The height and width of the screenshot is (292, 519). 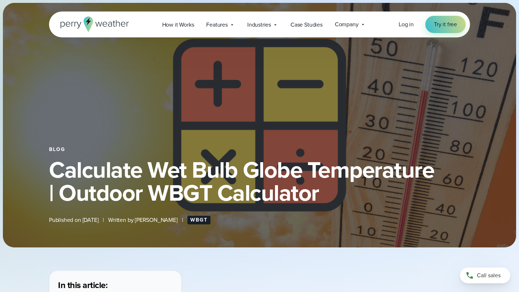 I want to click on span: Company, so click(x=347, y=24).